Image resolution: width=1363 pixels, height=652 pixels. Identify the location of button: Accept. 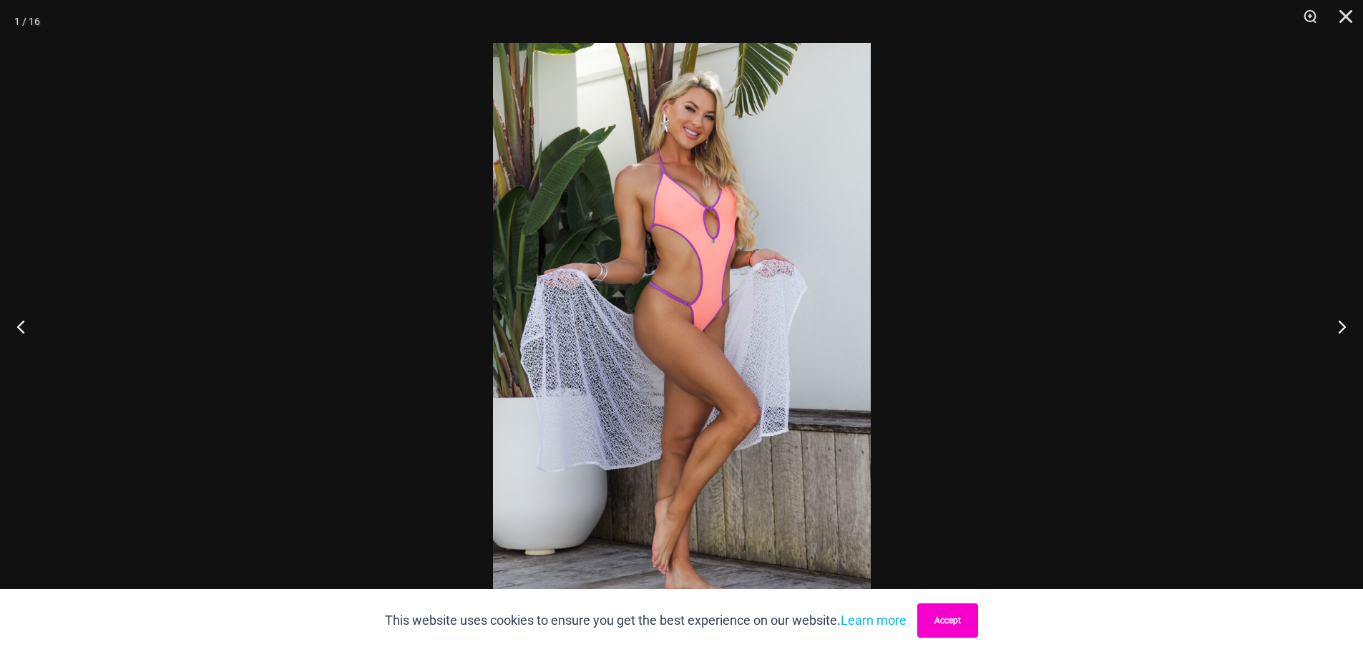
(948, 620).